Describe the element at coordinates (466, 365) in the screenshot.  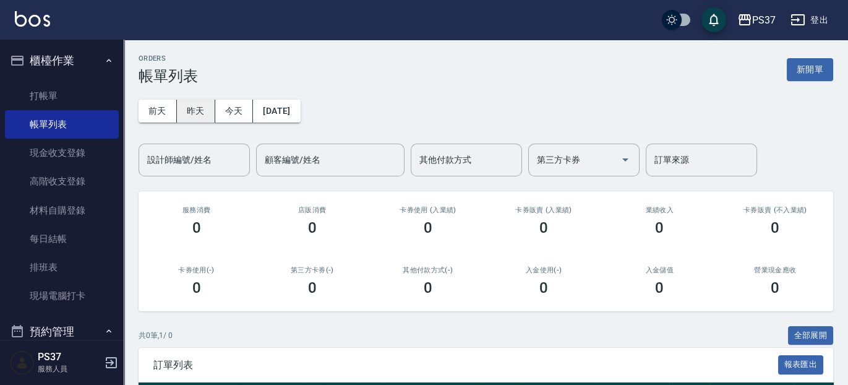
I see `span: 訂單列表` at that location.